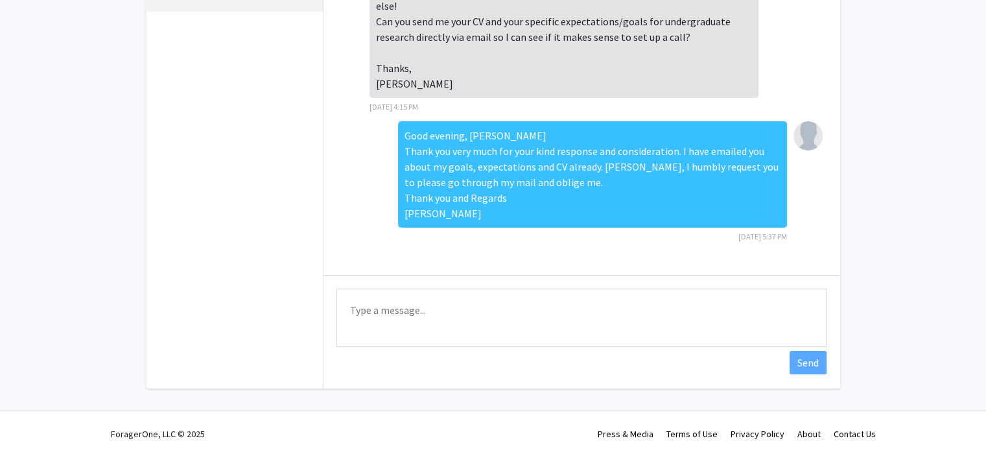 The width and height of the screenshot is (986, 456). What do you see at coordinates (808, 136) in the screenshot?
I see `img: Vaishnavi Bhujang` at bounding box center [808, 136].